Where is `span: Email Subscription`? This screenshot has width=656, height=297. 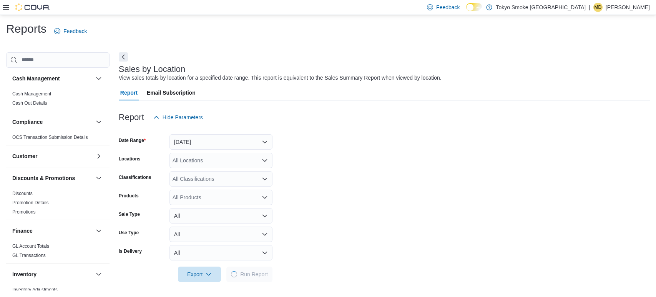 span: Email Subscription is located at coordinates (171, 93).